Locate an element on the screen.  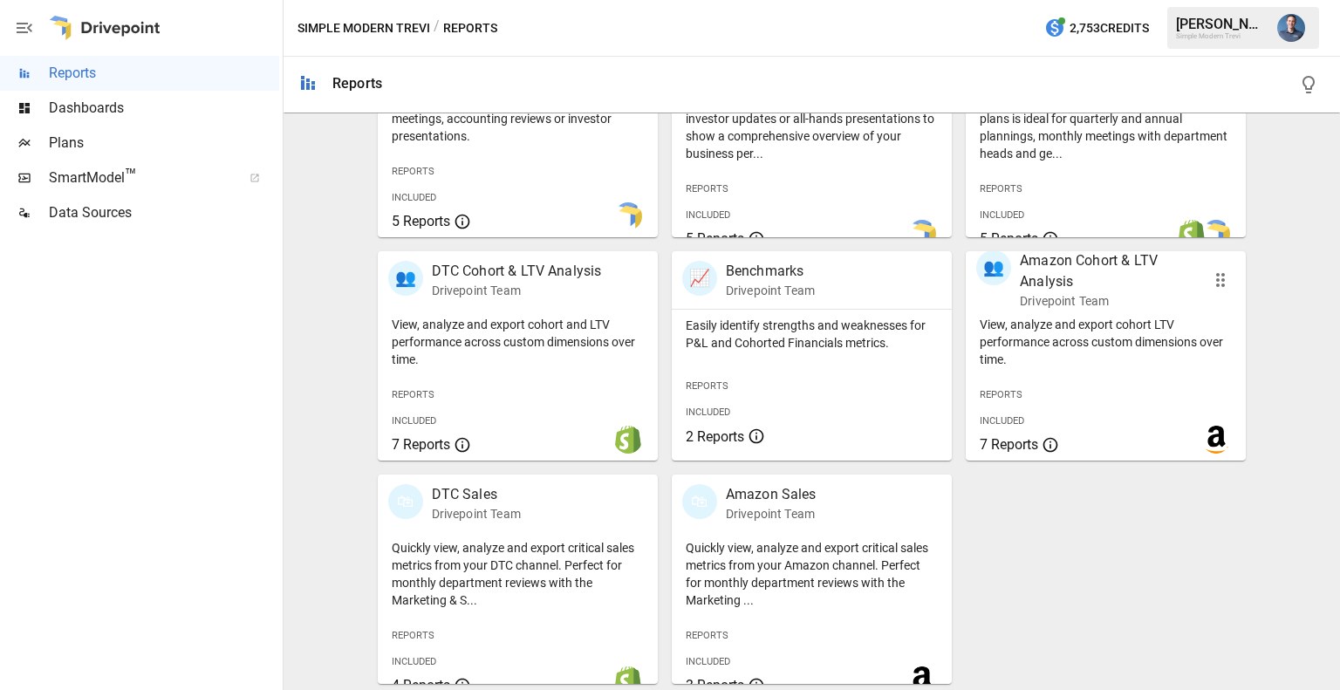
p: Easily identify strengths and weaknesses for P&L and Cohorted Financials metrics. is located at coordinates (812, 334).